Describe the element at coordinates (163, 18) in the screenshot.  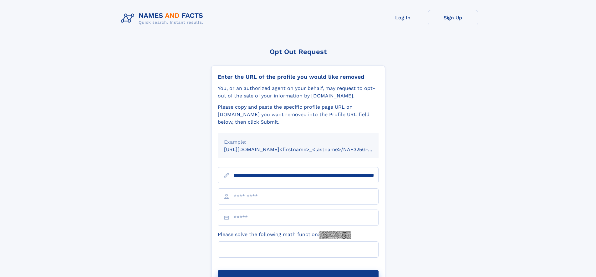
I see `img: Logo Names and Facts` at that location.